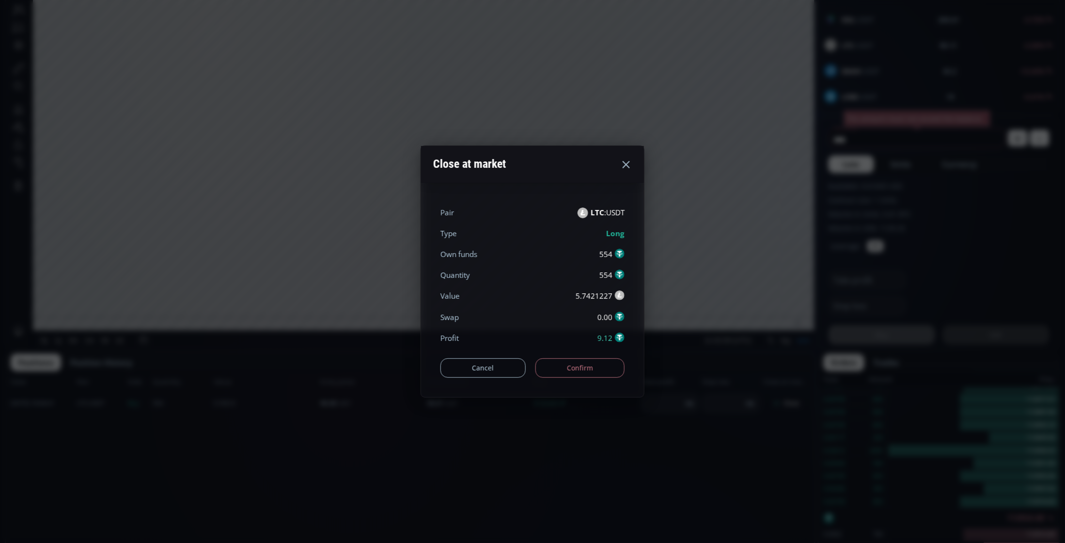 This screenshot has height=543, width=1065. Describe the element at coordinates (615, 233) in the screenshot. I see `b: Long` at that location.